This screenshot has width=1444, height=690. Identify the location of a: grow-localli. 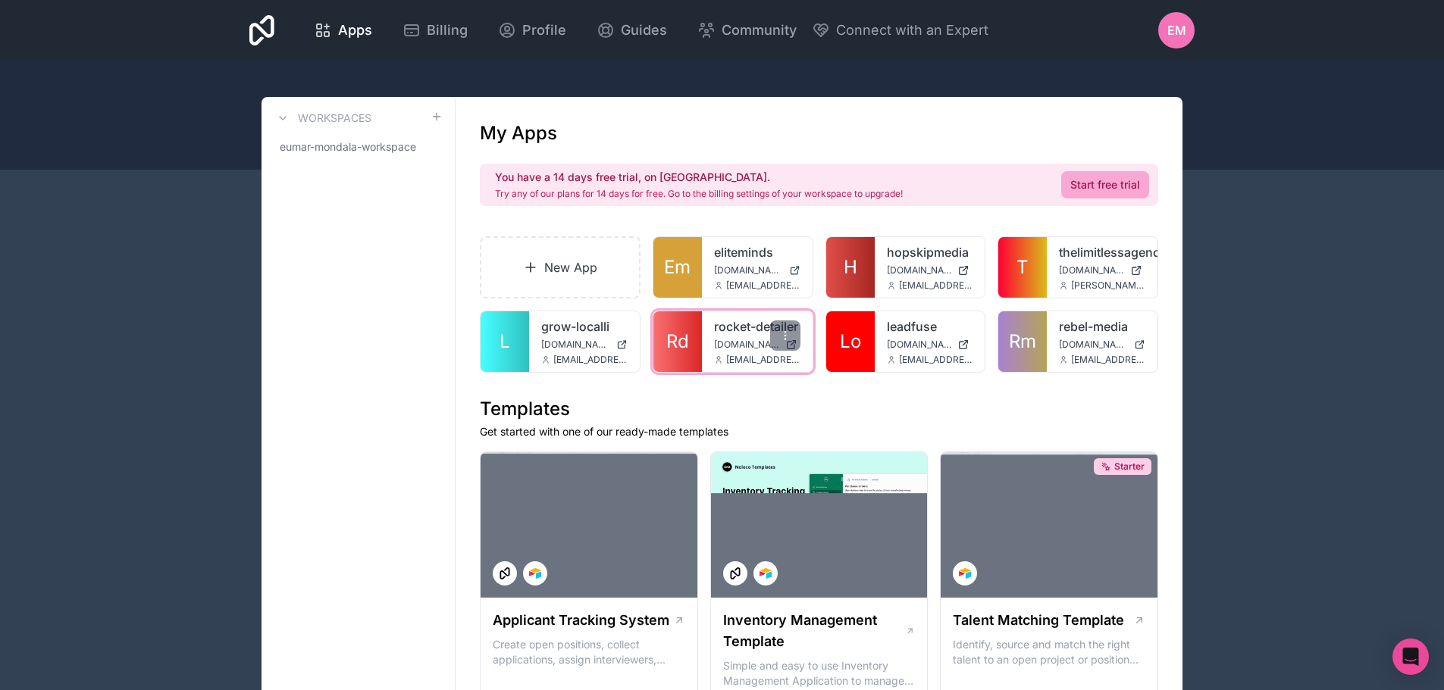
(584, 327).